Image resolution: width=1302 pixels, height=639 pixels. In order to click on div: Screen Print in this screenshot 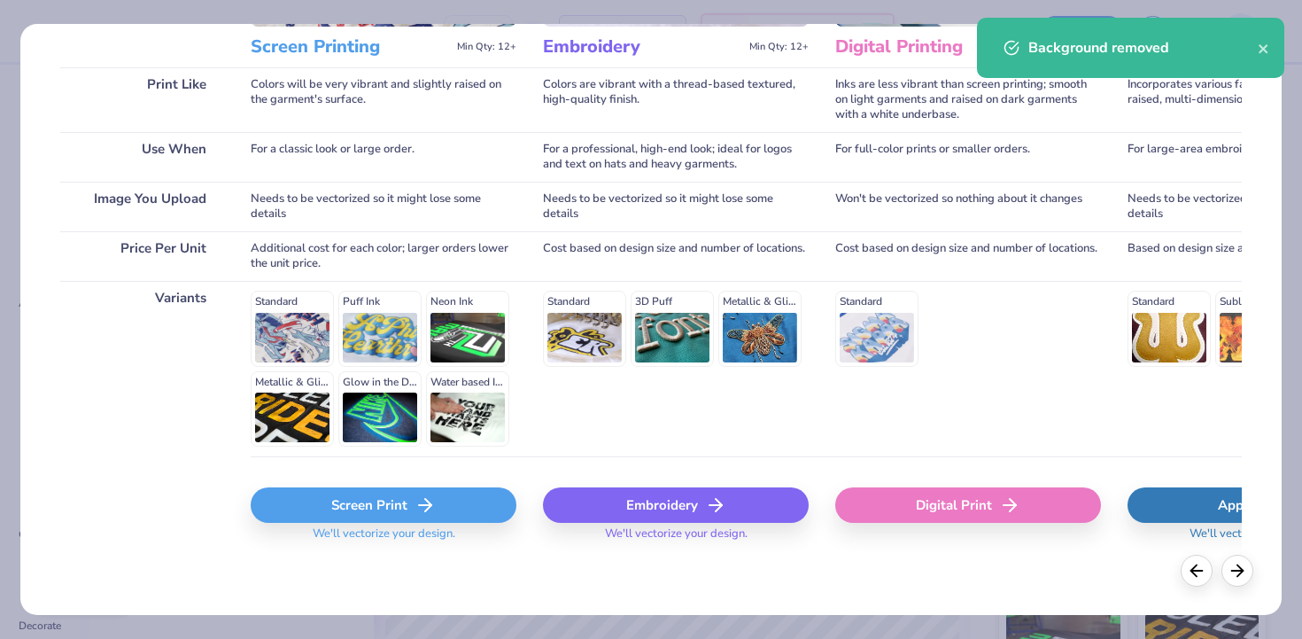, I will do `click(384, 505)`.